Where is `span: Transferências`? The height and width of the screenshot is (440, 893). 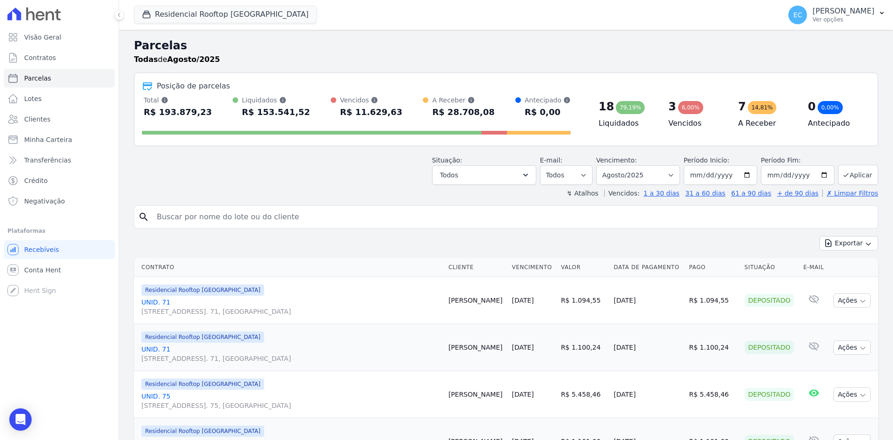 span: Transferências is located at coordinates (47, 160).